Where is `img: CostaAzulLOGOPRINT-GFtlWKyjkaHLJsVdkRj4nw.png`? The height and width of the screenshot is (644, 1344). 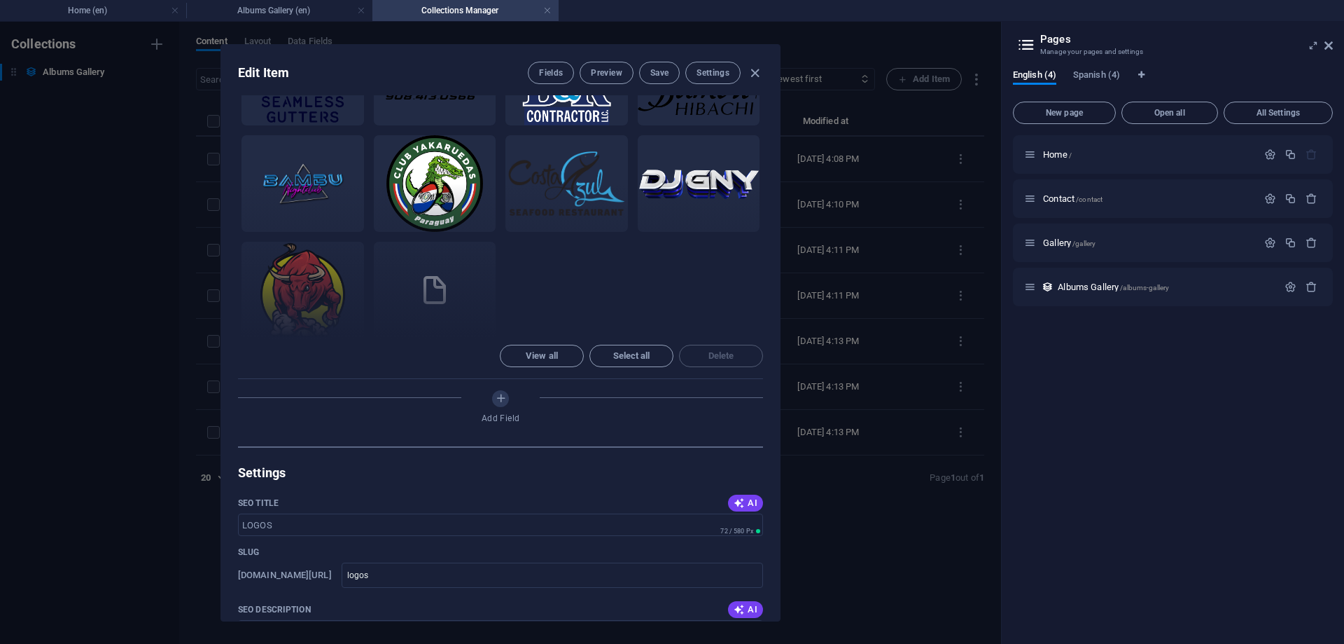 img: CostaAzulLOGOPRINT-GFtlWKyjkaHLJsVdkRj4nw.png is located at coordinates (566, 183).